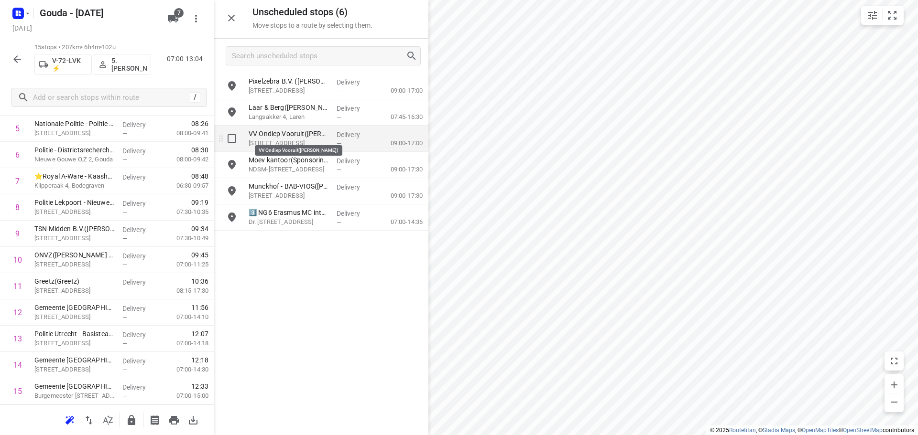 This screenshot has height=435, width=918. Describe the element at coordinates (185, 370) in the screenshot. I see `p: 07:00-14:30` at that location.